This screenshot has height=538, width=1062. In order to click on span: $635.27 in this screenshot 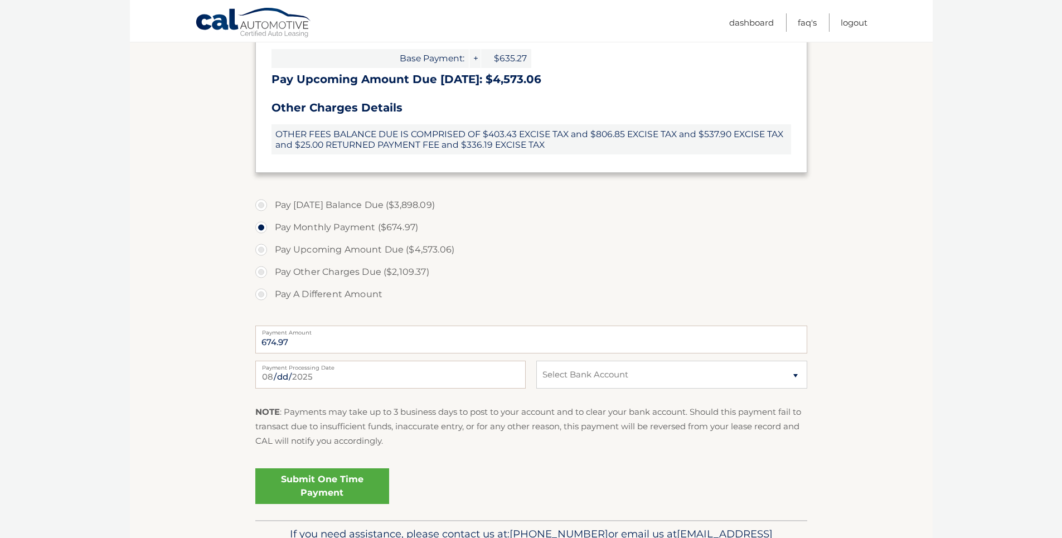, I will do `click(506, 59)`.